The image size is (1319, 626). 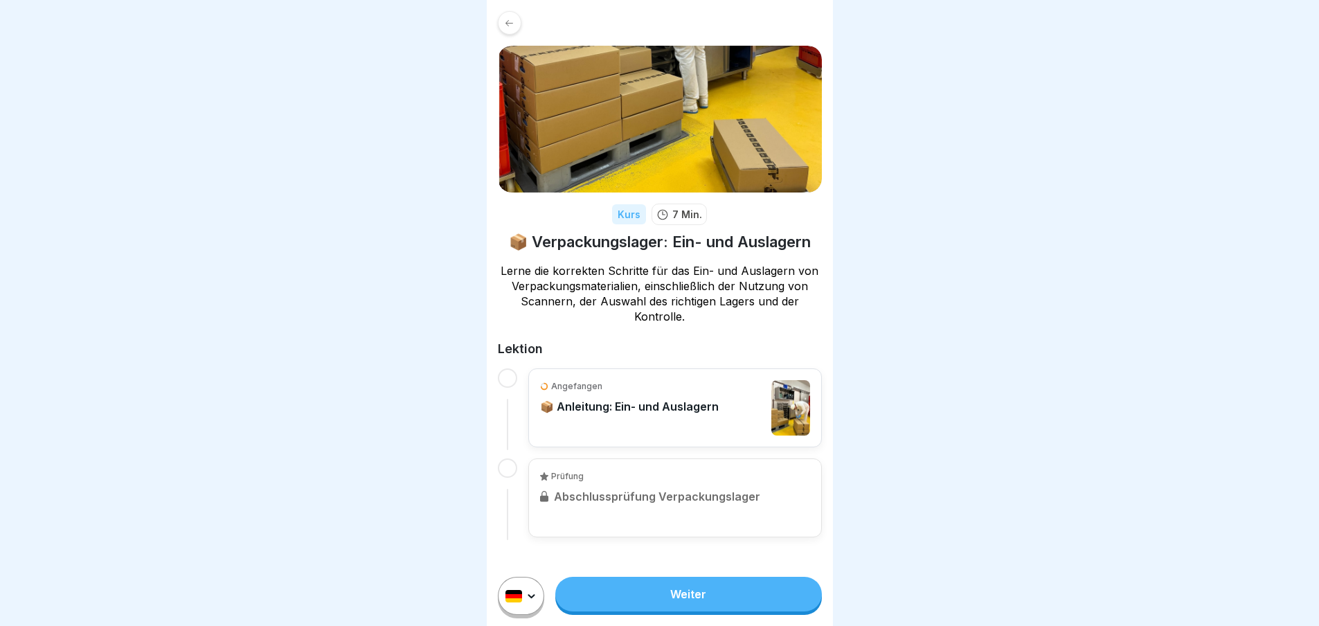 I want to click on p: Lerne die korrekten Schritte für das Ein- und Auslagern von Verpackungsmaterialien, einschließlic..., so click(x=660, y=294).